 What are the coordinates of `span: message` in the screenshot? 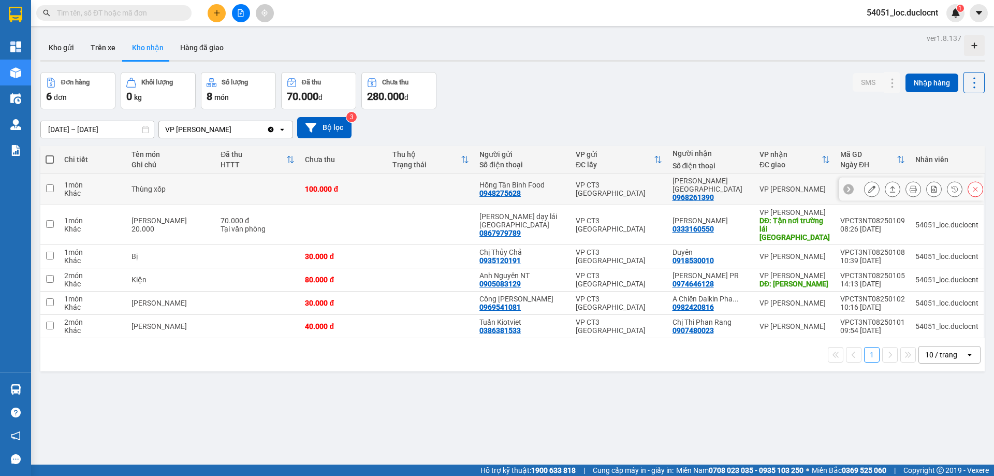 It's located at (16, 459).